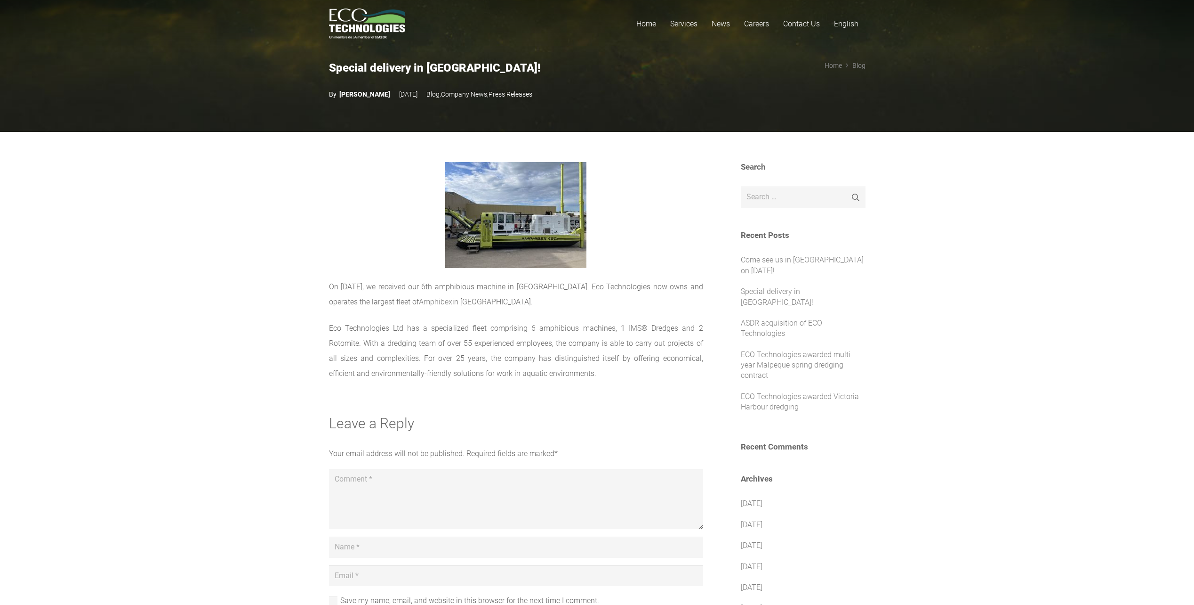  Describe the element at coordinates (847, 24) in the screenshot. I see `span: English` at that location.